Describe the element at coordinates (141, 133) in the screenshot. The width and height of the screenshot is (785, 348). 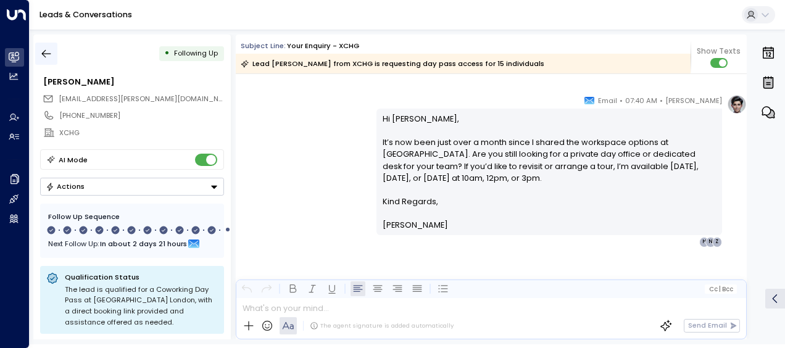
I see `div: XCHG` at that location.